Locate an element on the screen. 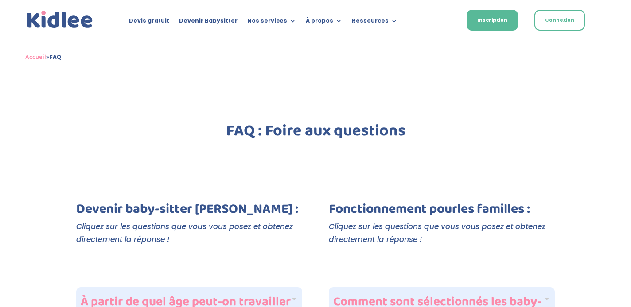 The height and width of the screenshot is (307, 631). a: À propos is located at coordinates (324, 23).